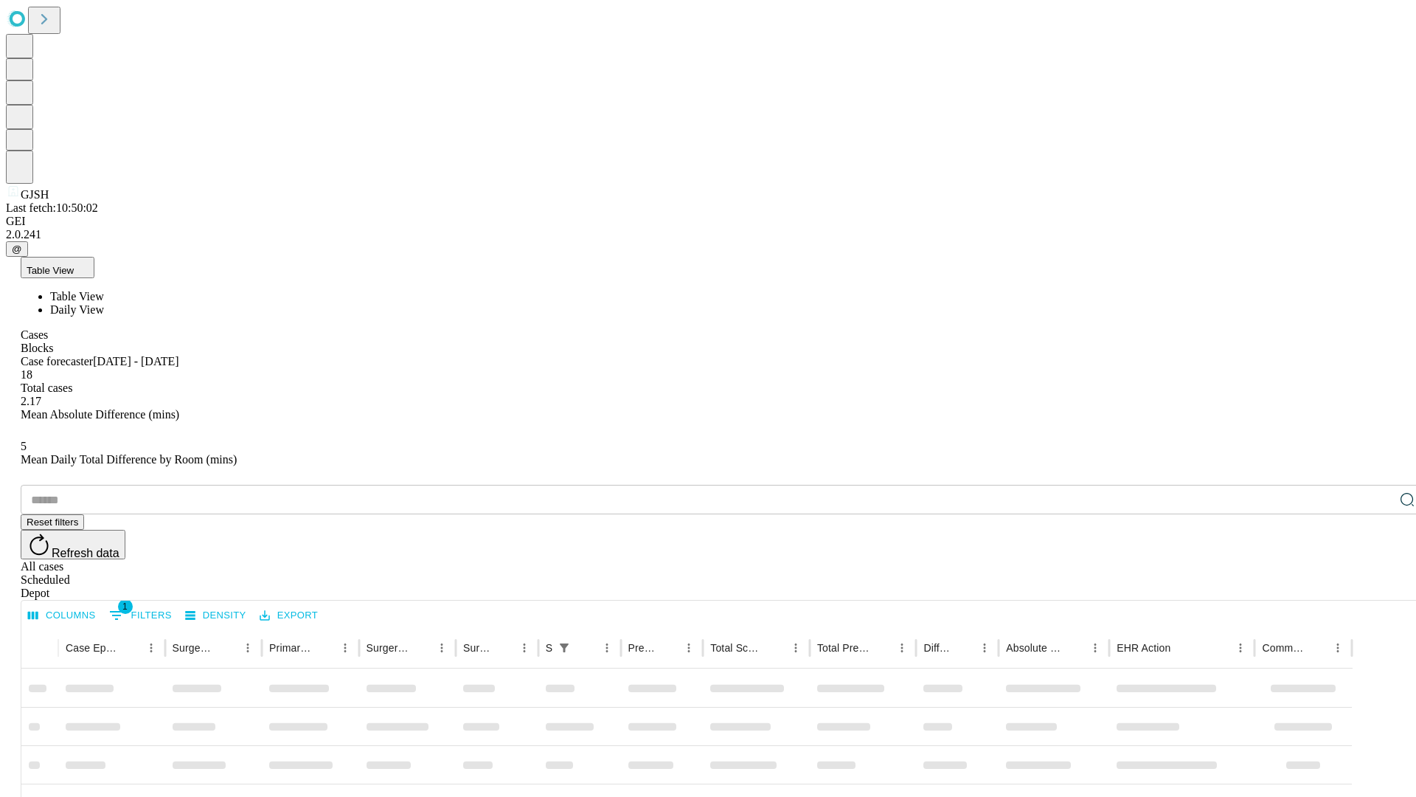 This screenshot has height=797, width=1416. What do you see at coordinates (194, 648) in the screenshot?
I see `div: Surgeon Name` at bounding box center [194, 648].